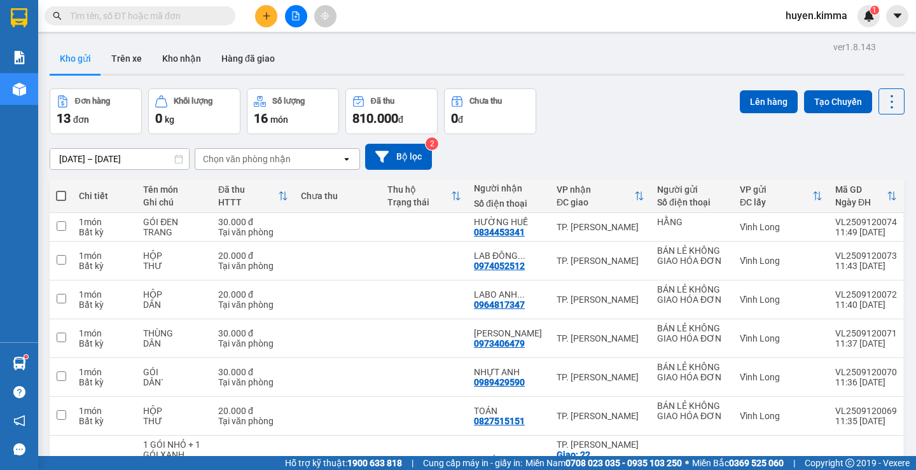 The width and height of the screenshot is (916, 470). Describe the element at coordinates (174, 372) in the screenshot. I see `div: GÓI` at that location.